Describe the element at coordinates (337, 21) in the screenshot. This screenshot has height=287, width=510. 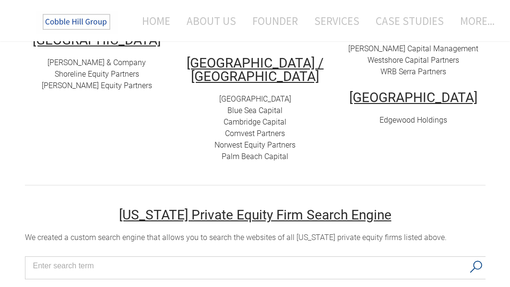
I see `a: Services` at that location.